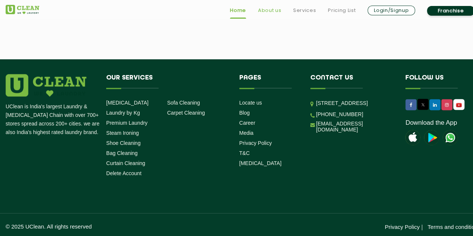  I want to click on a: Bag Cleaning, so click(122, 153).